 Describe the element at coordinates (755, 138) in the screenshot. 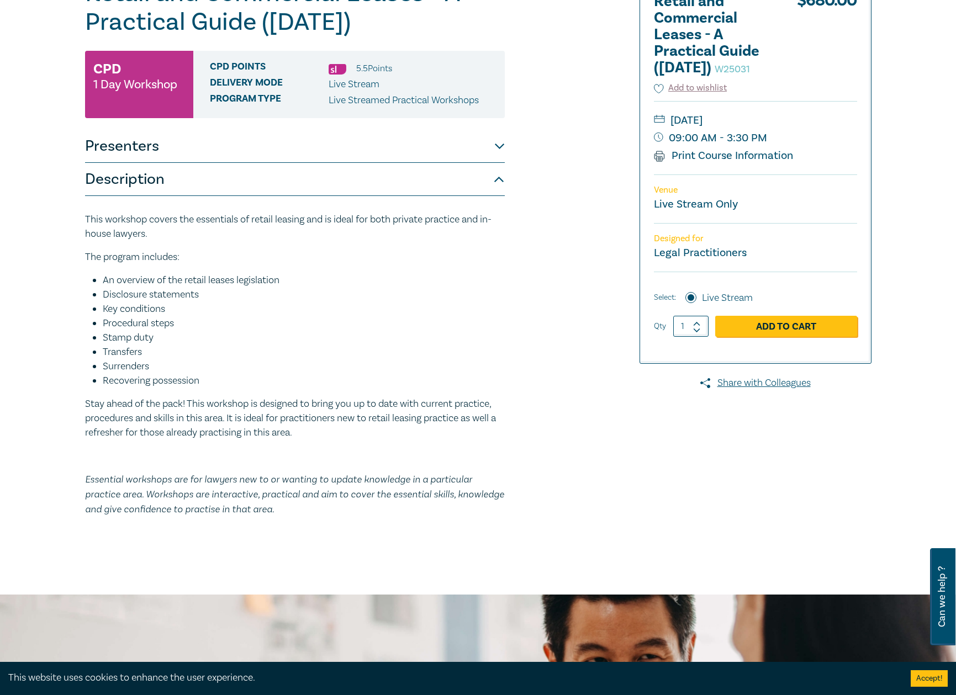

I see `small: 09:00 AM - 3:30 PM` at that location.